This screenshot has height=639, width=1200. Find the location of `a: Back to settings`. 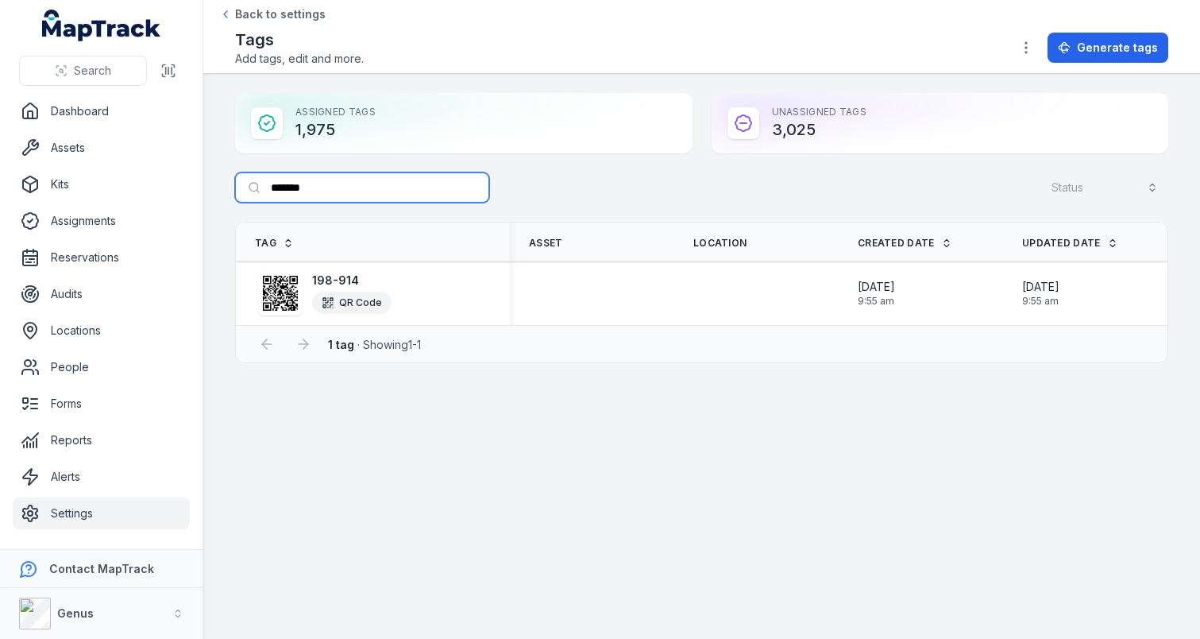

a: Back to settings is located at coordinates (272, 14).